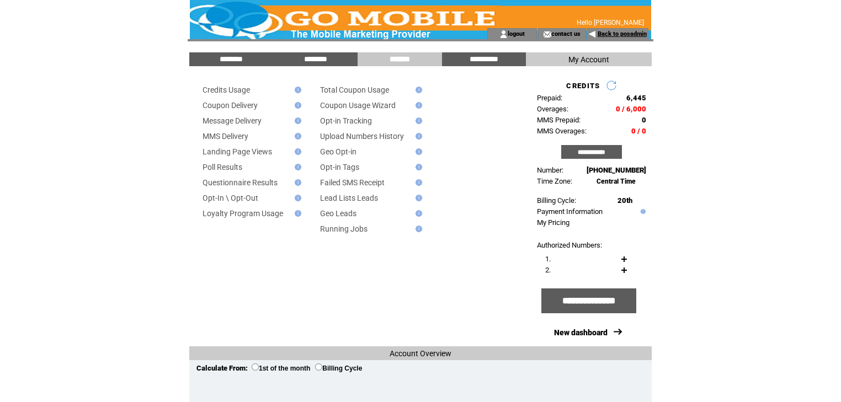  What do you see at coordinates (554, 181) in the screenshot?
I see `span: Time Zone:` at bounding box center [554, 181].